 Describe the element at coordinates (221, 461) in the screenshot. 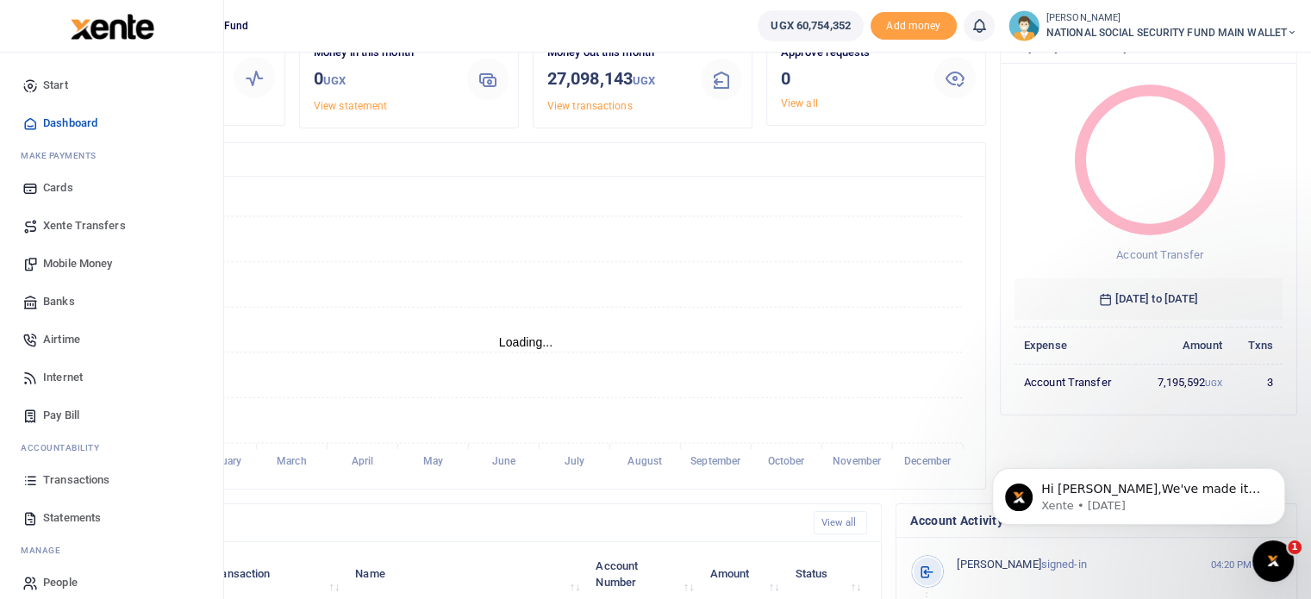

I see `tspan: February` at that location.